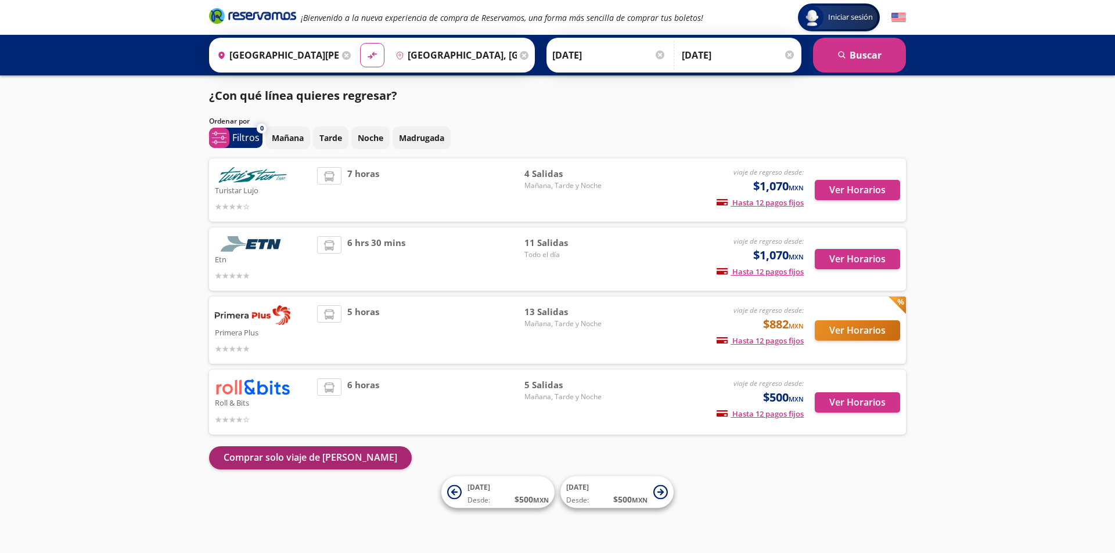  I want to click on span: 13 Salidas, so click(565, 312).